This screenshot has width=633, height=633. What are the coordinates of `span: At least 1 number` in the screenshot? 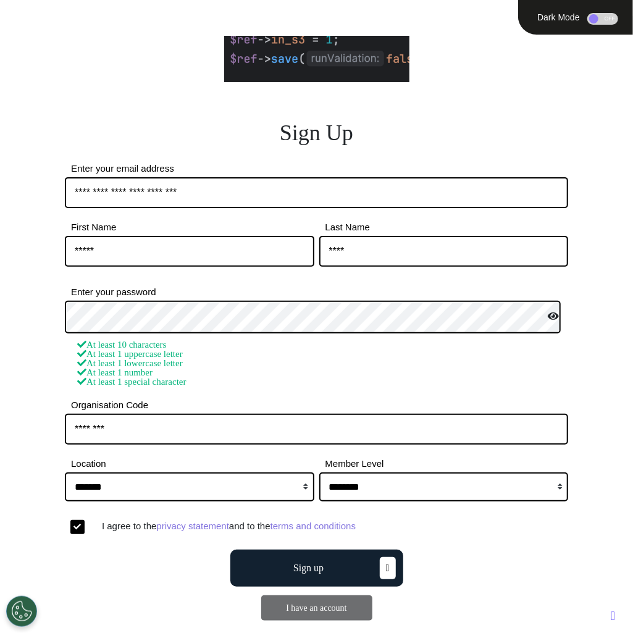 It's located at (115, 372).